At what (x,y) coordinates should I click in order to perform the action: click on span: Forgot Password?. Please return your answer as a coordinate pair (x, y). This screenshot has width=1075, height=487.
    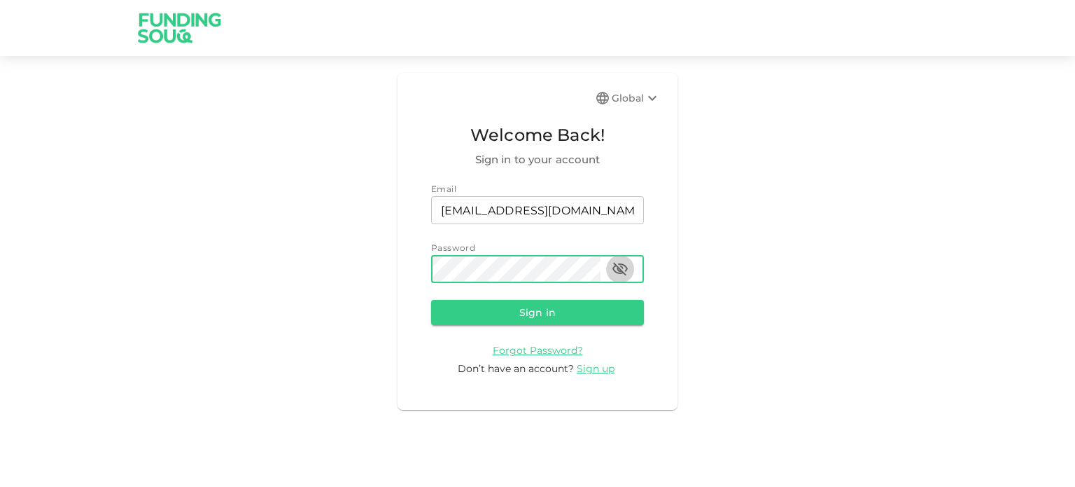
    Looking at the image, I should click on (538, 350).